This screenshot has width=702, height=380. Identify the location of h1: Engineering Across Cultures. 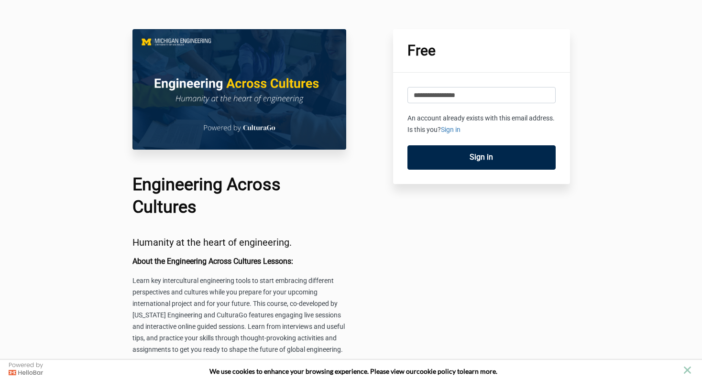
(240, 196).